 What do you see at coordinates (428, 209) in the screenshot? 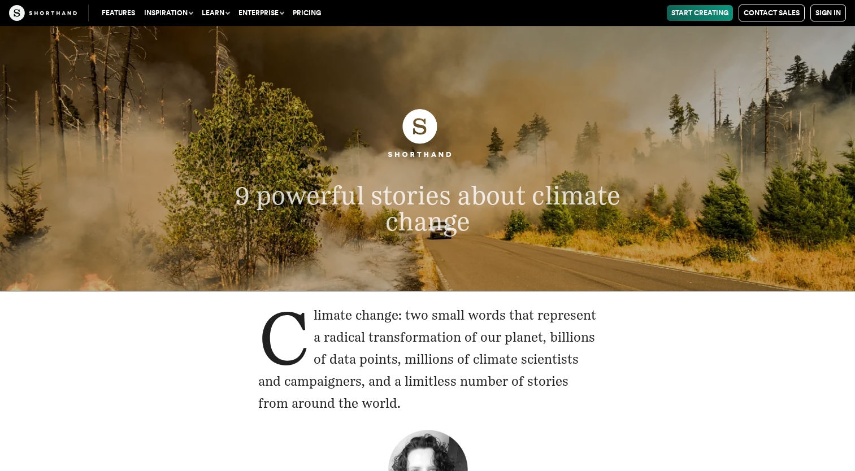
I see `span: 9 powerful stories about climate change` at bounding box center [428, 209].